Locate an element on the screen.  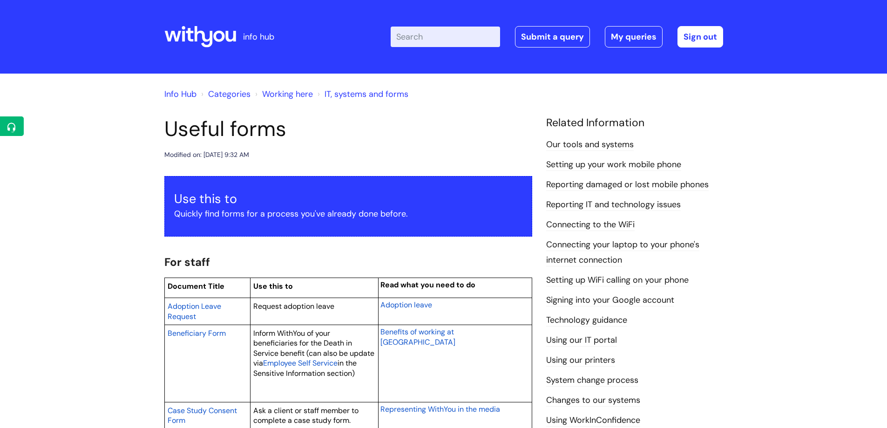
span: Employee Self Service is located at coordinates (300, 363).